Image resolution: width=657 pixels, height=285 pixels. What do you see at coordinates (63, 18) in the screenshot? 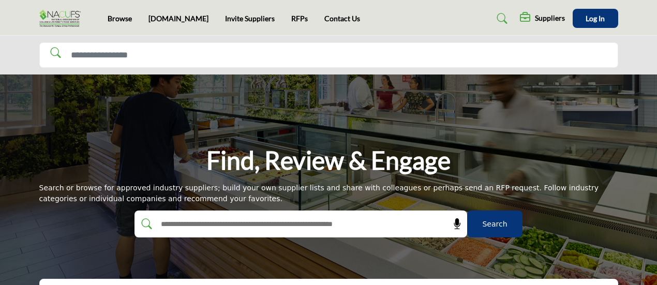
I see `img: Site Logo` at bounding box center [63, 18].